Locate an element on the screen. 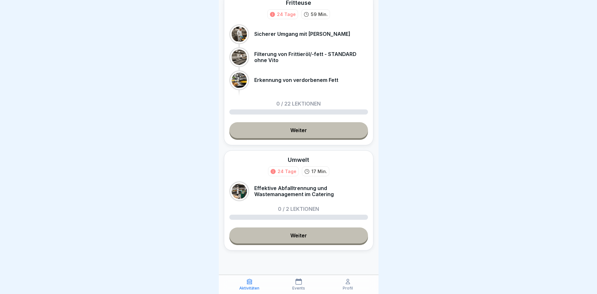  p: Filterung von Frittieröl/-fett - STANDARD ohne Vito is located at coordinates (311, 57).